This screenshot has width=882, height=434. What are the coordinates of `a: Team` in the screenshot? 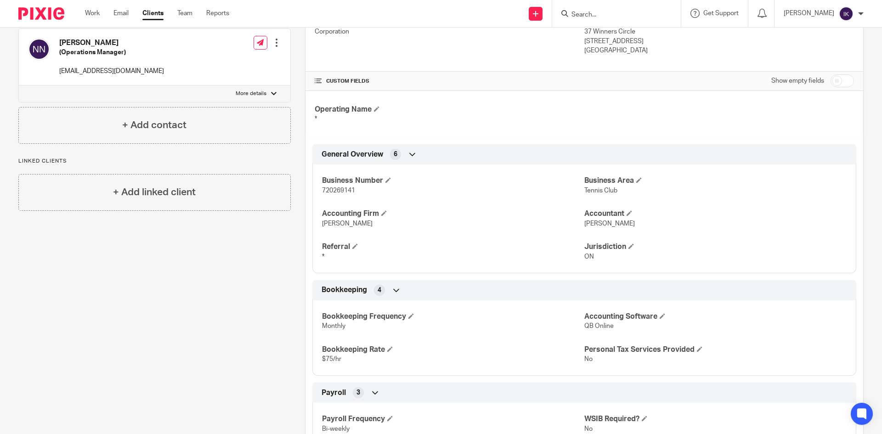 It's located at (185, 13).